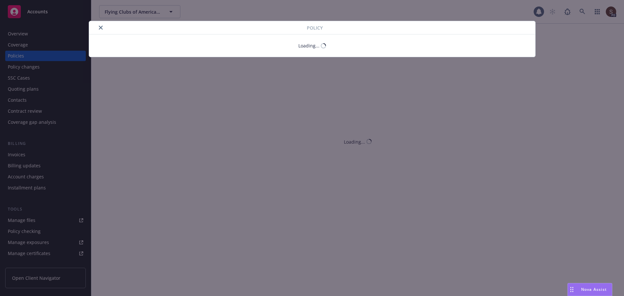  I want to click on span: Policy, so click(315, 28).